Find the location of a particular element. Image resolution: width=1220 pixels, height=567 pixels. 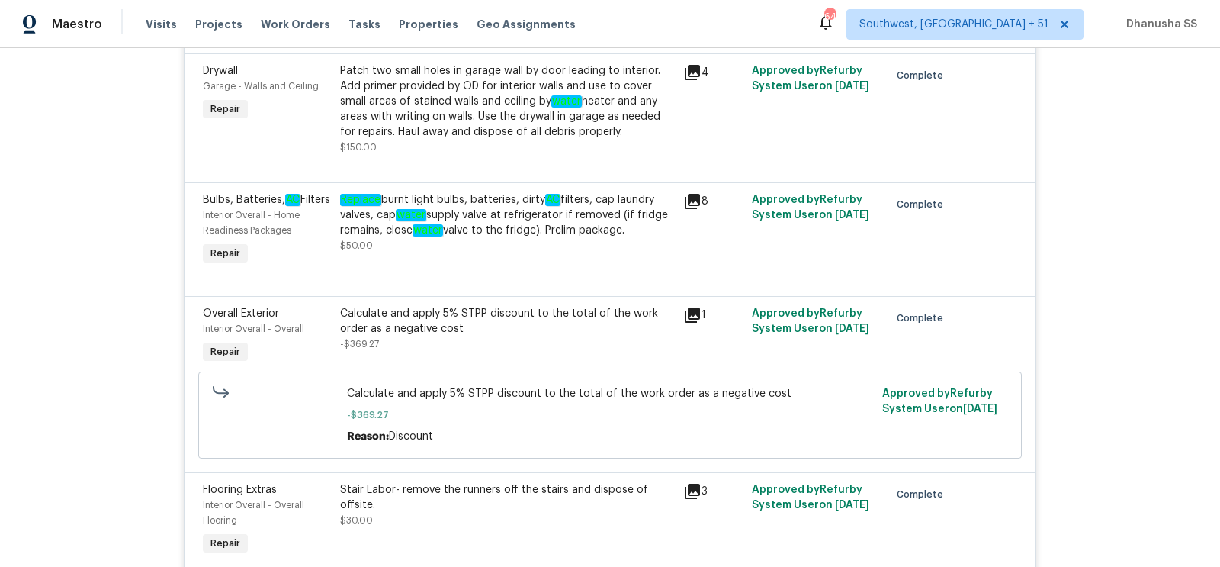

span: Discount is located at coordinates (411, 436).